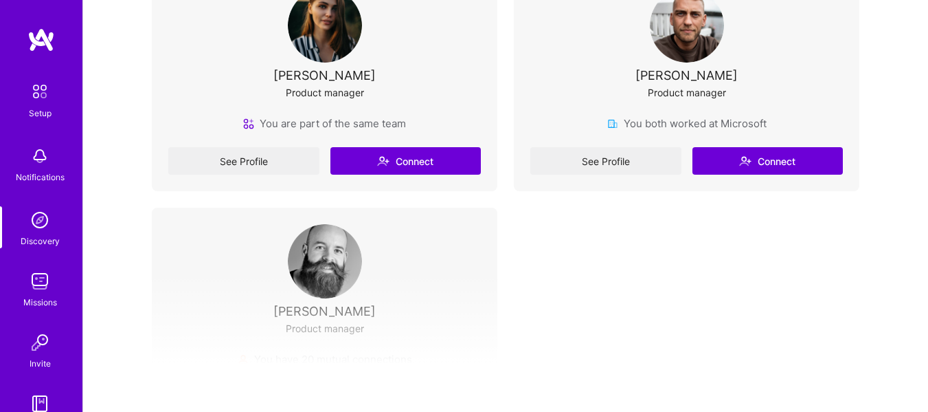 This screenshot has height=412, width=928. What do you see at coordinates (40, 220) in the screenshot?
I see `img: discovery` at bounding box center [40, 220].